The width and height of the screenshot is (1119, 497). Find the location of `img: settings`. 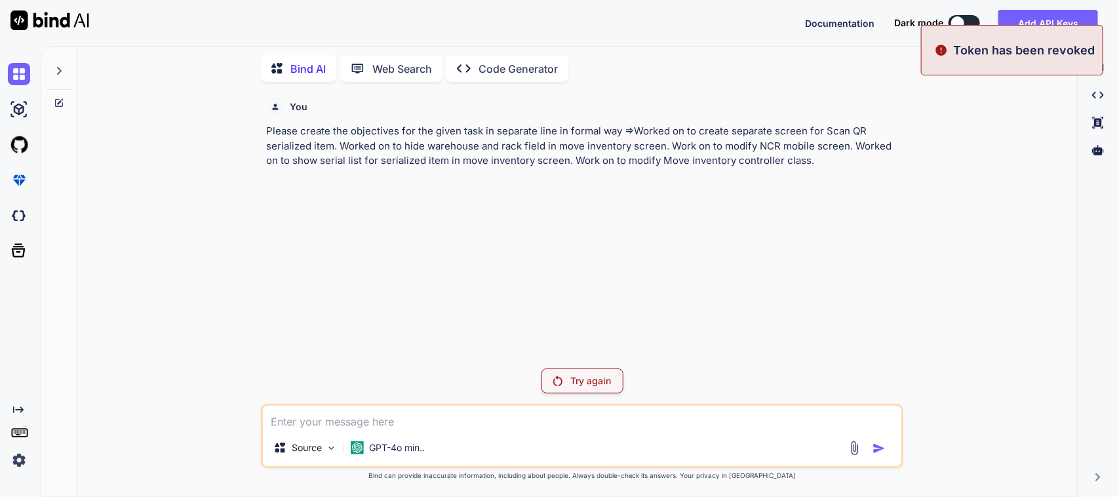

img: settings is located at coordinates (19, 460).